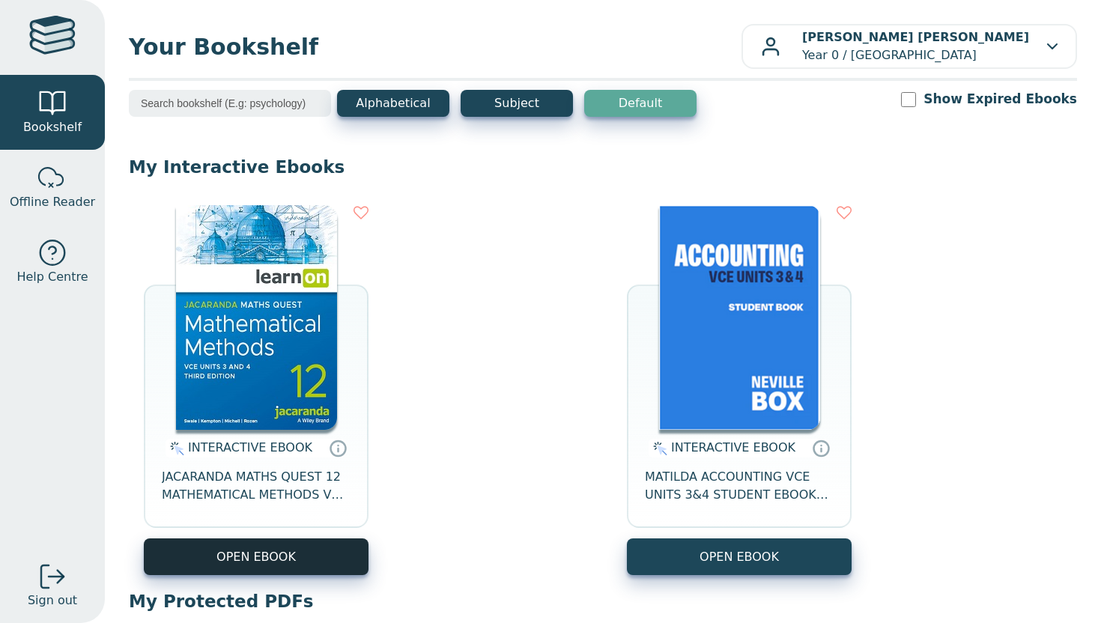 The image size is (1101, 623). I want to click on label: Show Expired Ebooks, so click(1000, 99).